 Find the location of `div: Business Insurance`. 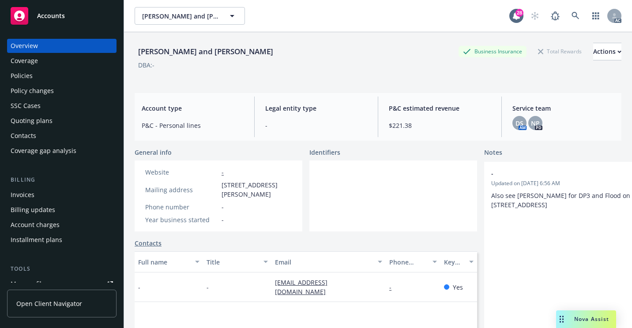

div: Business Insurance is located at coordinates (492, 51).